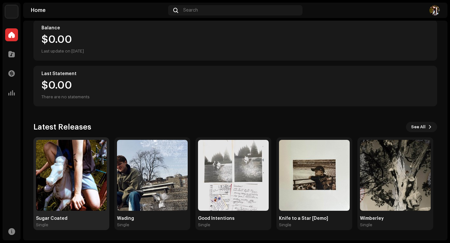 The image size is (450, 243). Describe the element at coordinates (234, 175) in the screenshot. I see `img: 860fbf45-eeac-4f81-a60b-0b4017b3675c` at that location.